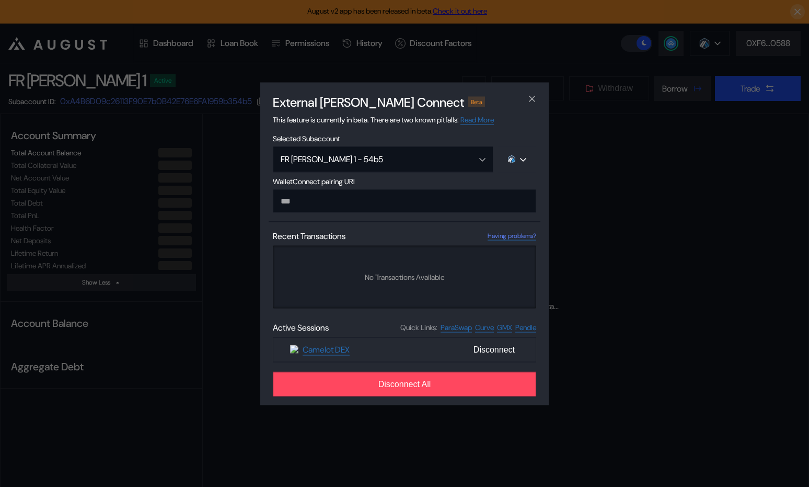  Describe the element at coordinates (477, 101) in the screenshot. I see `div: Beta` at that location.